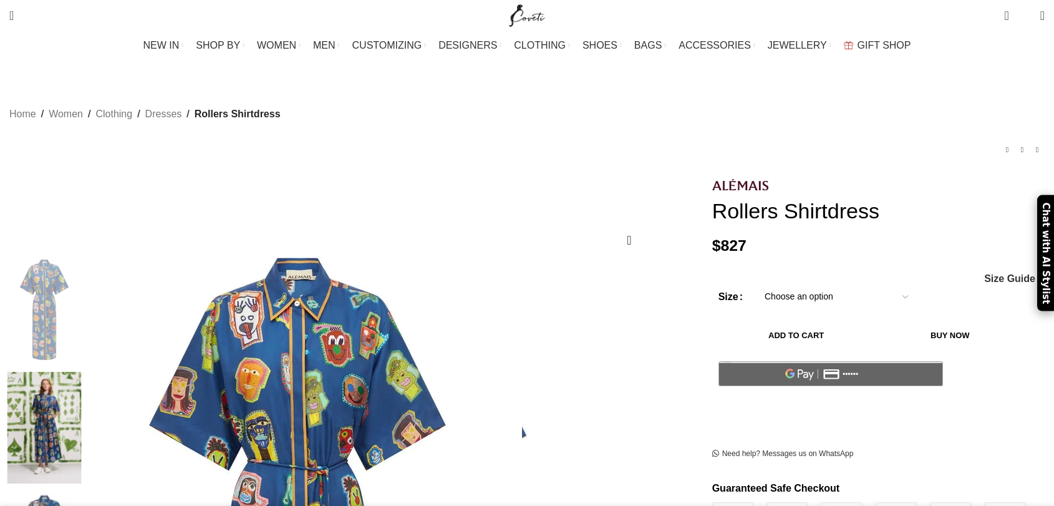  What do you see at coordinates (540, 45) in the screenshot?
I see `span: CLOTHING` at bounding box center [540, 45].